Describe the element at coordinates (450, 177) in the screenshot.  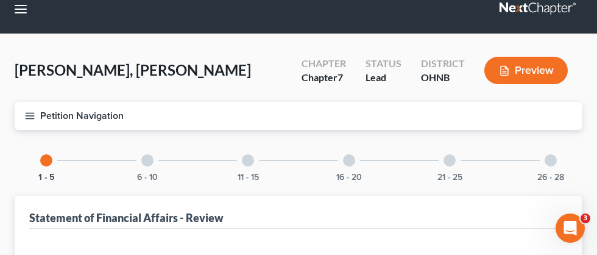
I see `button: 21 - 25` at that location.